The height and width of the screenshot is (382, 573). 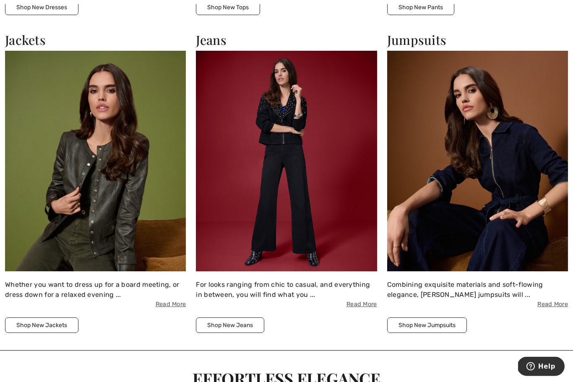 What do you see at coordinates (29, 10) in the screenshot?
I see `span: Help` at bounding box center [29, 10].